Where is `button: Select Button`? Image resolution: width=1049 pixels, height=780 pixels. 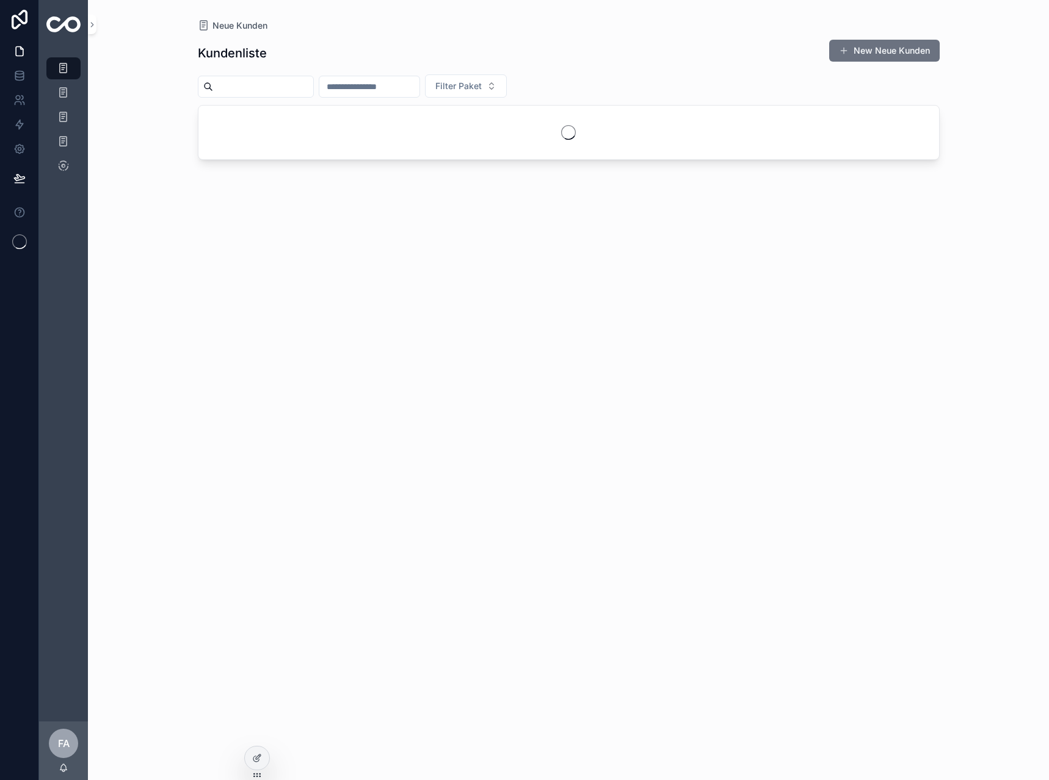
button: Select Button is located at coordinates (466, 86).